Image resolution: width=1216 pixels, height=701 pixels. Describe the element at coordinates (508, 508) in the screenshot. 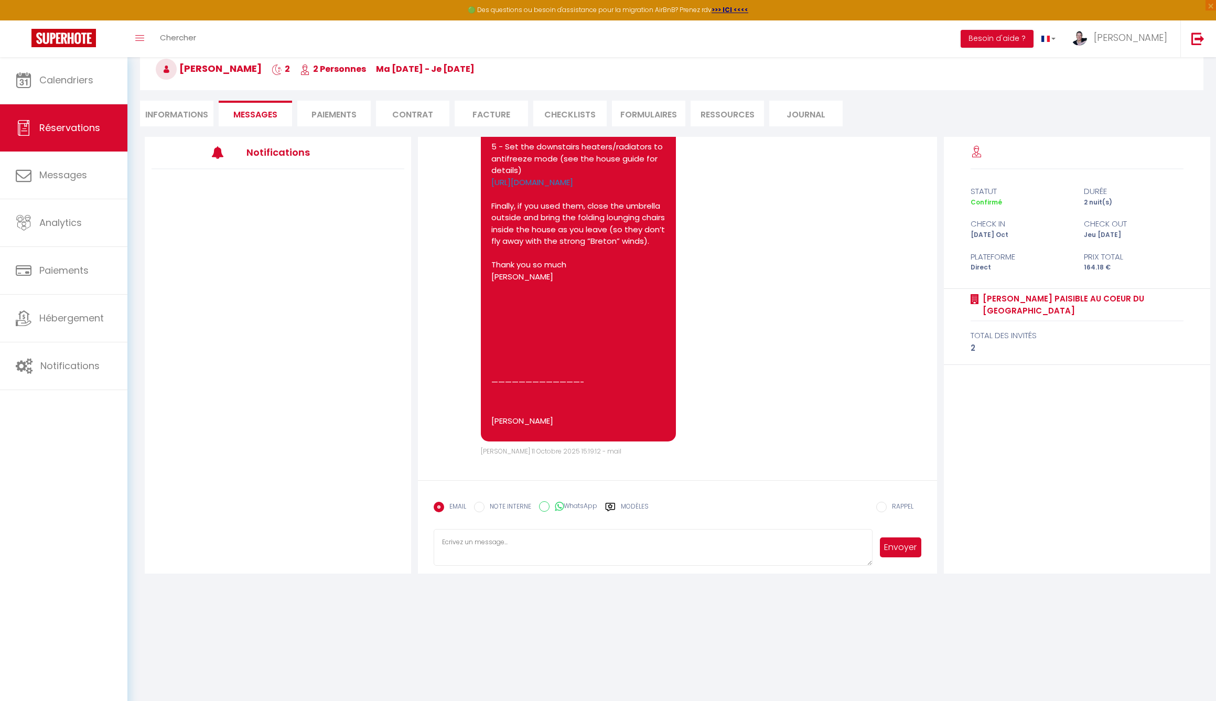

I see `label: NOTE INTERNE` at that location.